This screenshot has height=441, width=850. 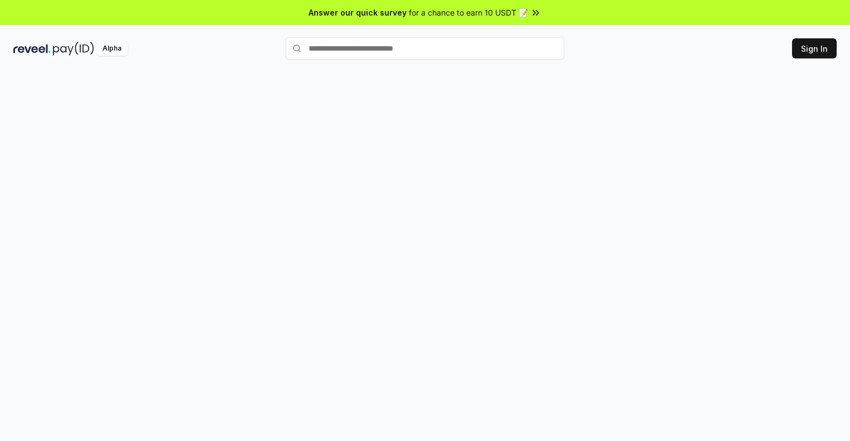 What do you see at coordinates (32, 48) in the screenshot?
I see `img: reveel_dark` at bounding box center [32, 48].